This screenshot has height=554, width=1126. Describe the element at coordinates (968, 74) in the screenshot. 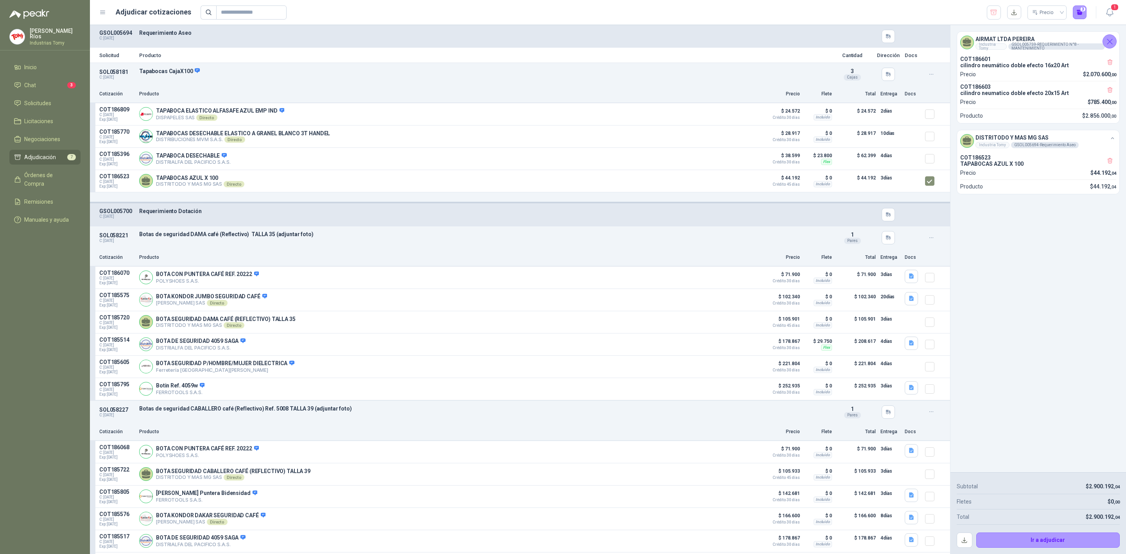

I see `p: Precio` at that location.